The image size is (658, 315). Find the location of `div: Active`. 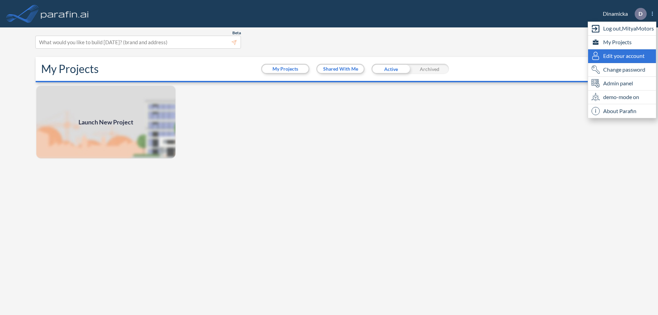

div: Active is located at coordinates (391, 69).